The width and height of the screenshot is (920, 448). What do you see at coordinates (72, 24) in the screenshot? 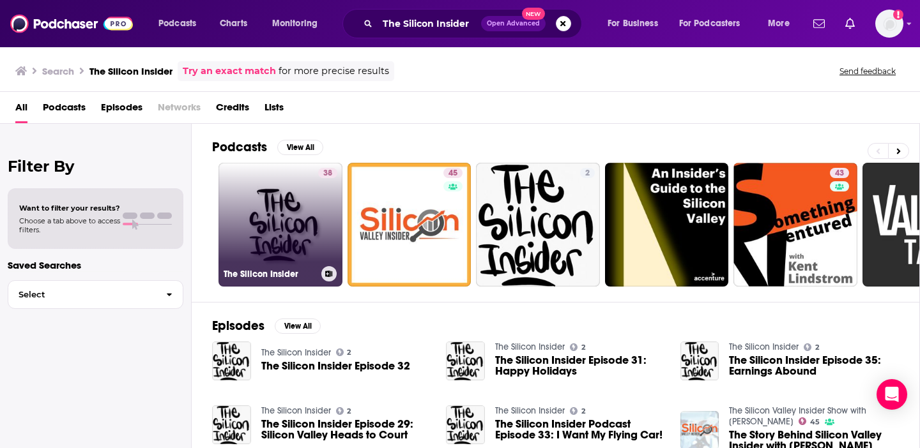
I see `a: Podchaser - Follow, Share and Rate Podcasts` at bounding box center [72, 24].